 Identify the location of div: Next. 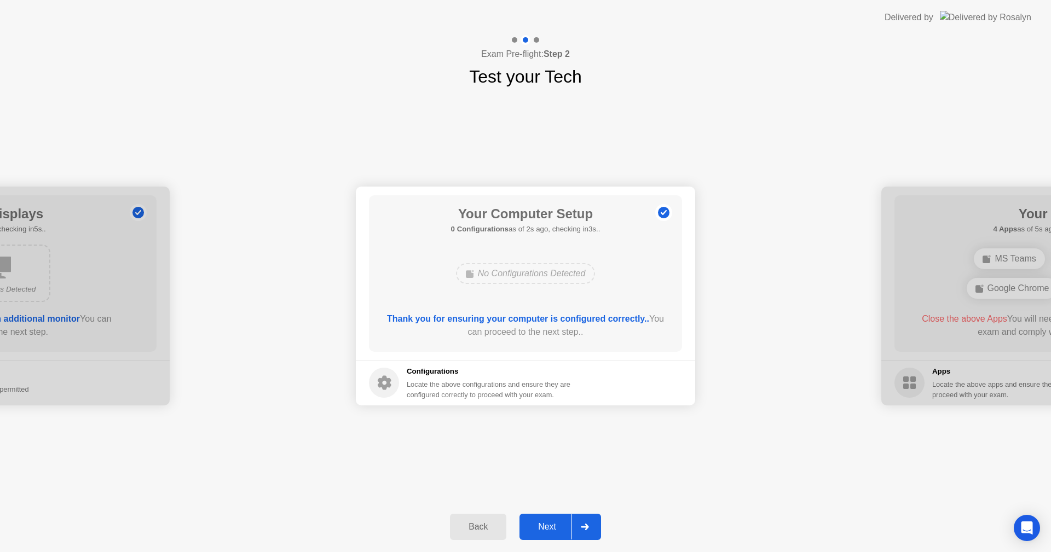
(547, 527).